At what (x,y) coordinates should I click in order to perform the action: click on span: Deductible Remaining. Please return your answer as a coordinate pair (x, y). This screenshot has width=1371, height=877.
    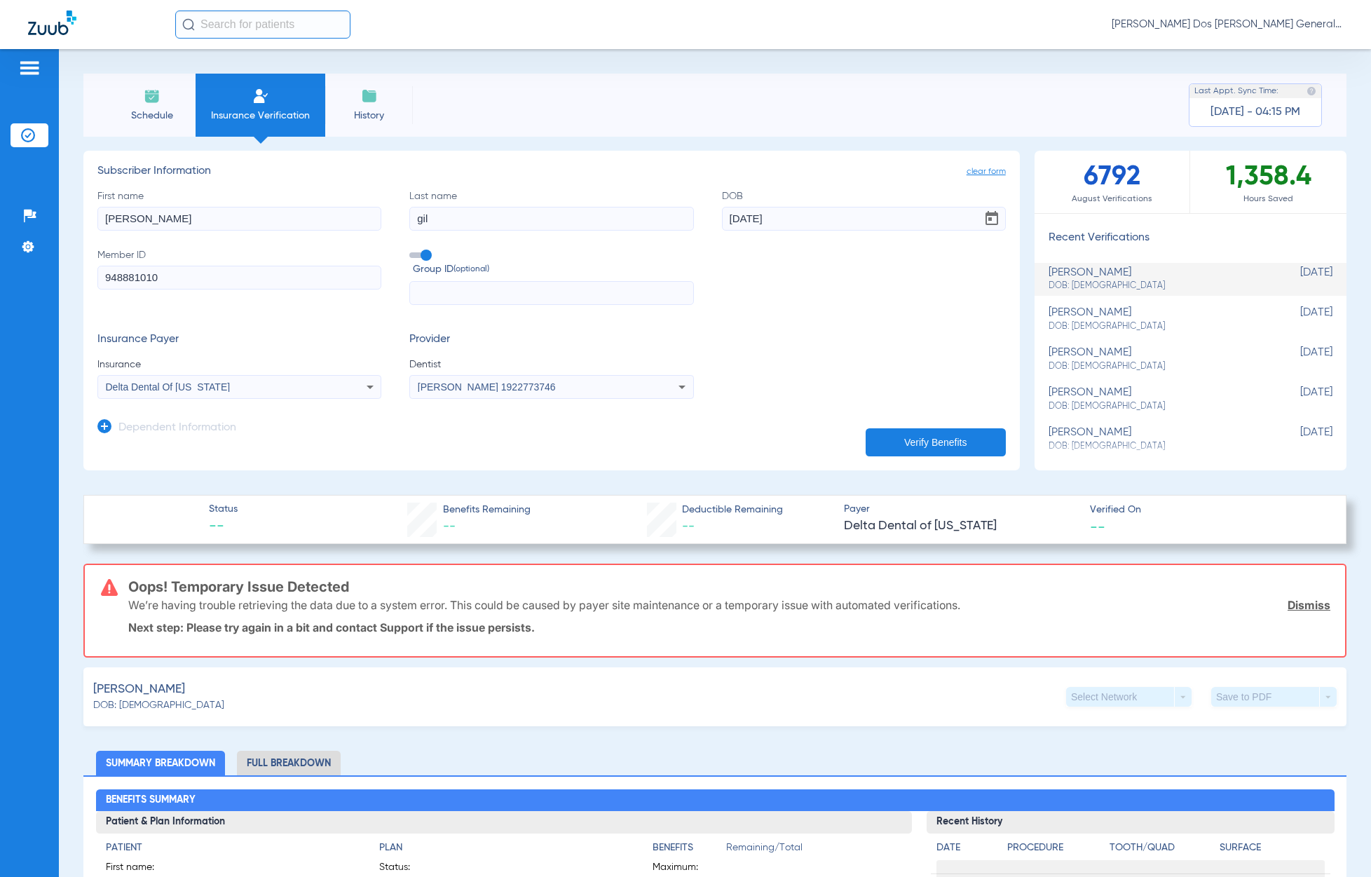
    Looking at the image, I should click on (733, 510).